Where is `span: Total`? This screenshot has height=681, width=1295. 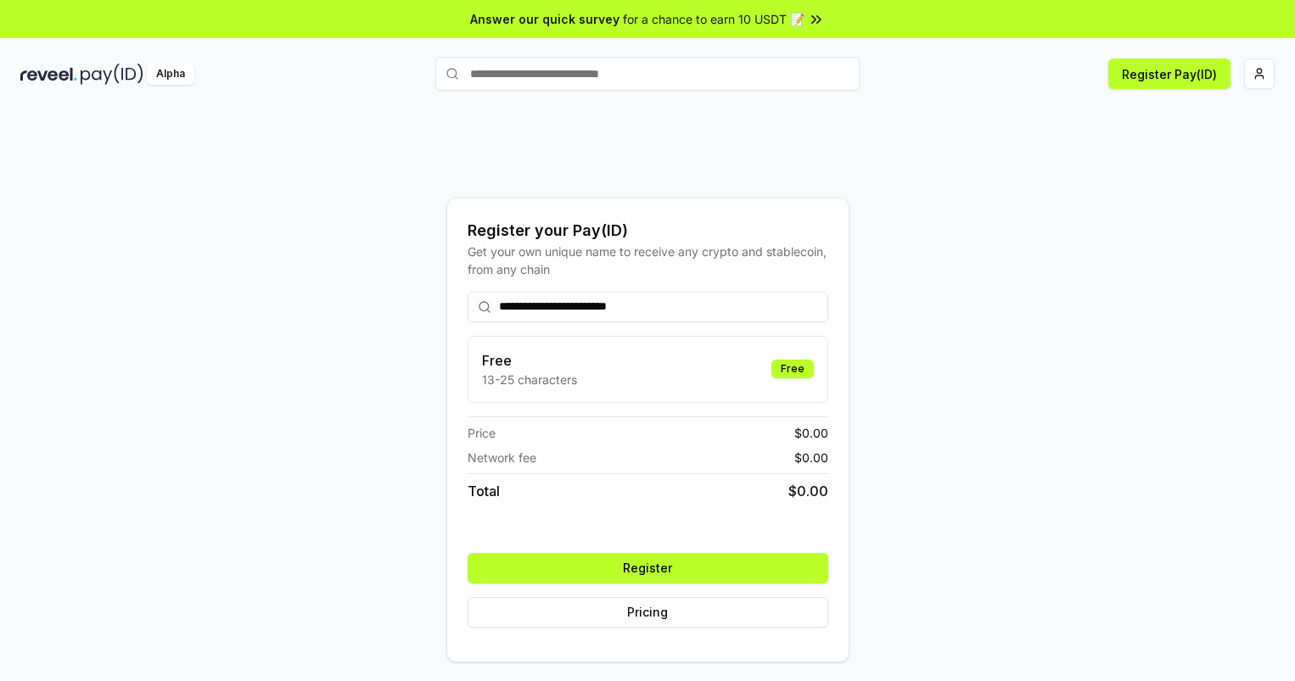
span: Total is located at coordinates (484, 491).